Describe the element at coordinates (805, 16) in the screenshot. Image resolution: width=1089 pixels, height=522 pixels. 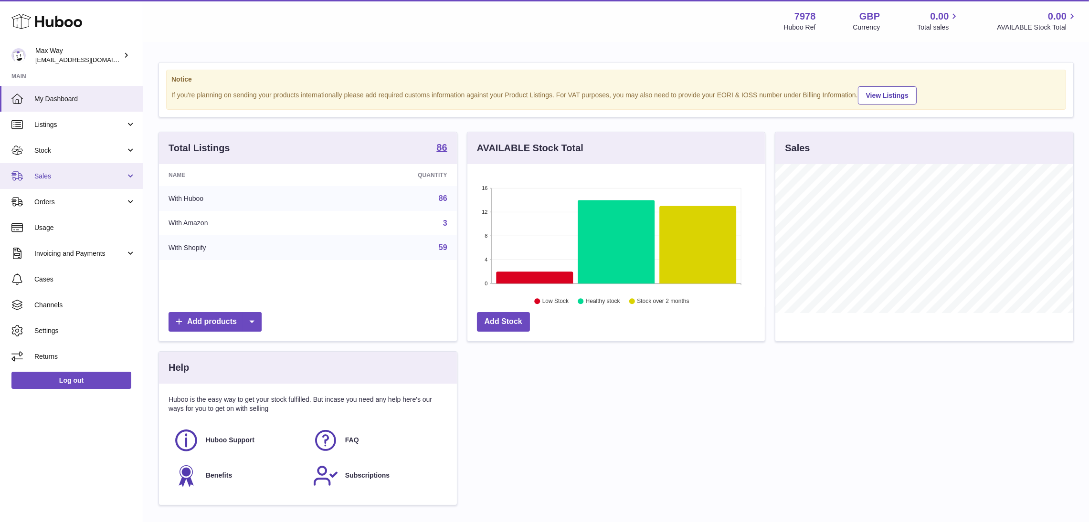
I see `strong: 7978` at that location.